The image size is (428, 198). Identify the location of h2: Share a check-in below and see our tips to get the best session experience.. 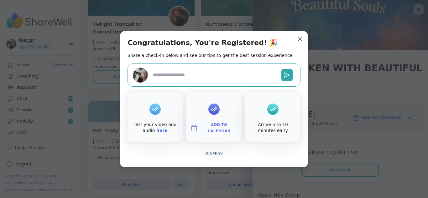
(211, 55).